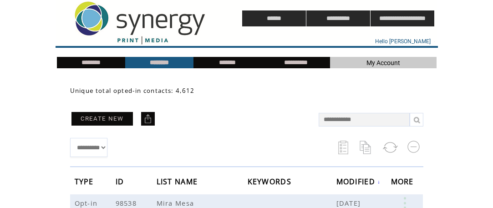 The image size is (493, 208). What do you see at coordinates (357, 182) in the screenshot?
I see `span: MODIFIED` at bounding box center [357, 182].